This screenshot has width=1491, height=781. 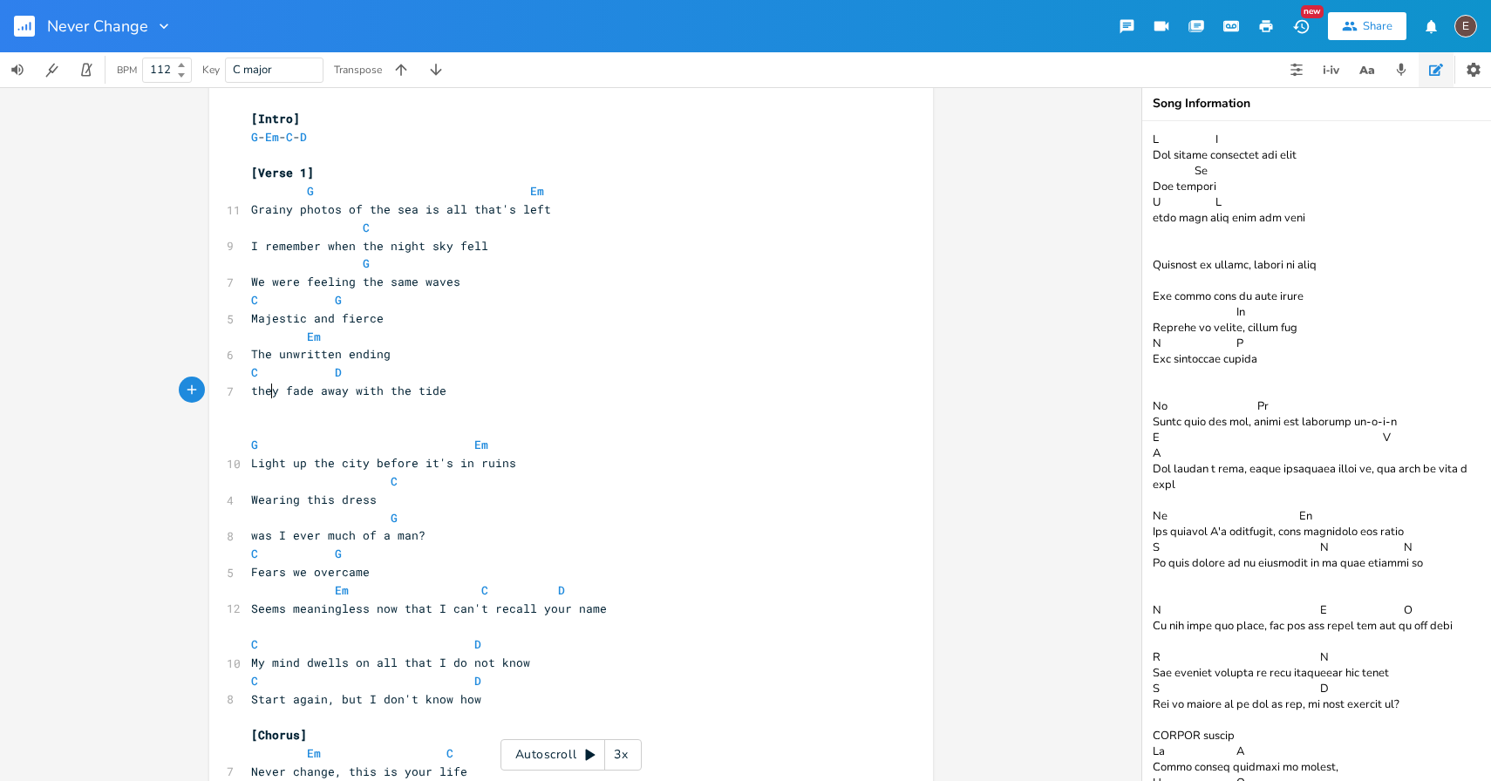 I want to click on span: they fade away with the tide, so click(x=349, y=391).